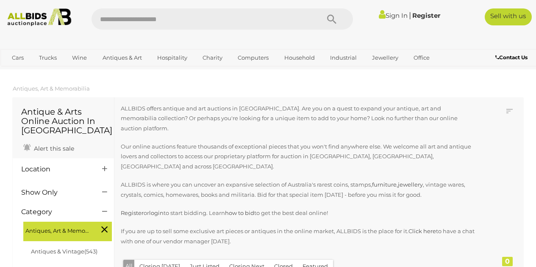 The image size is (536, 267). Describe the element at coordinates (299, 213) in the screenshot. I see `p: or to start bidding. Learn to get the best deal online!` at that location.